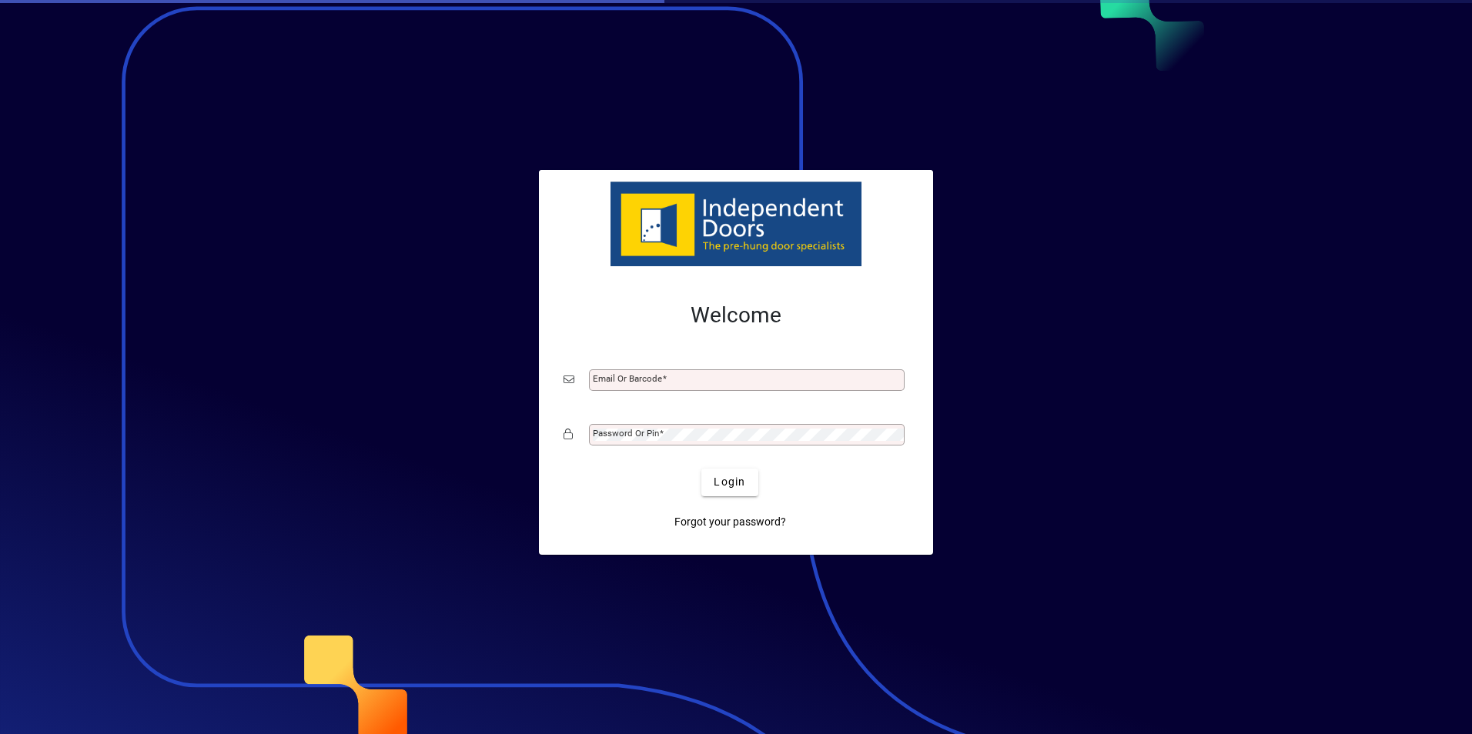 This screenshot has width=1472, height=734. I want to click on span: Forgot your password?, so click(730, 522).